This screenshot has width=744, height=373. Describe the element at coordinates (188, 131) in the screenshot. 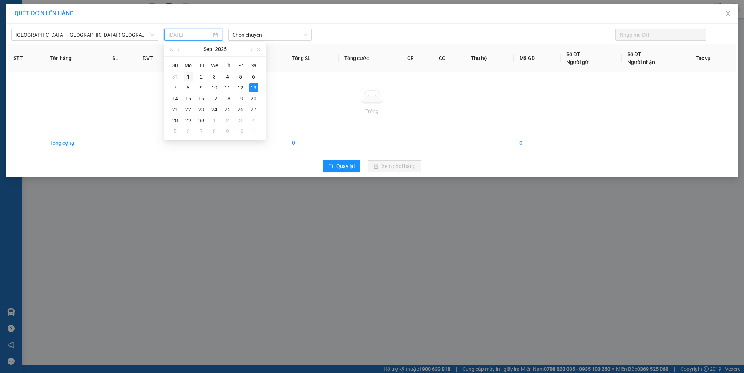

I see `td: 2025-10-06` at that location.